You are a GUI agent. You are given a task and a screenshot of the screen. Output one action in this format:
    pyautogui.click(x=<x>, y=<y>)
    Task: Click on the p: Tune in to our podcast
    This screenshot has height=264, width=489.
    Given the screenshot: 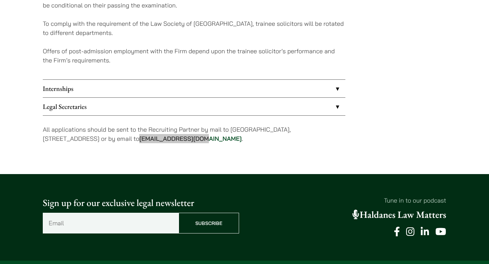 What is the action you would take?
    pyautogui.click(x=348, y=200)
    